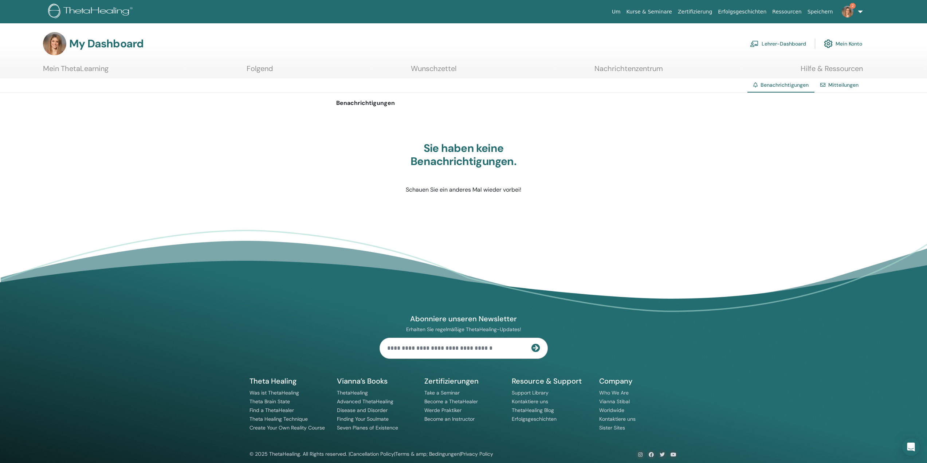  Describe the element at coordinates (852, 6) in the screenshot. I see `span: 2` at that location.